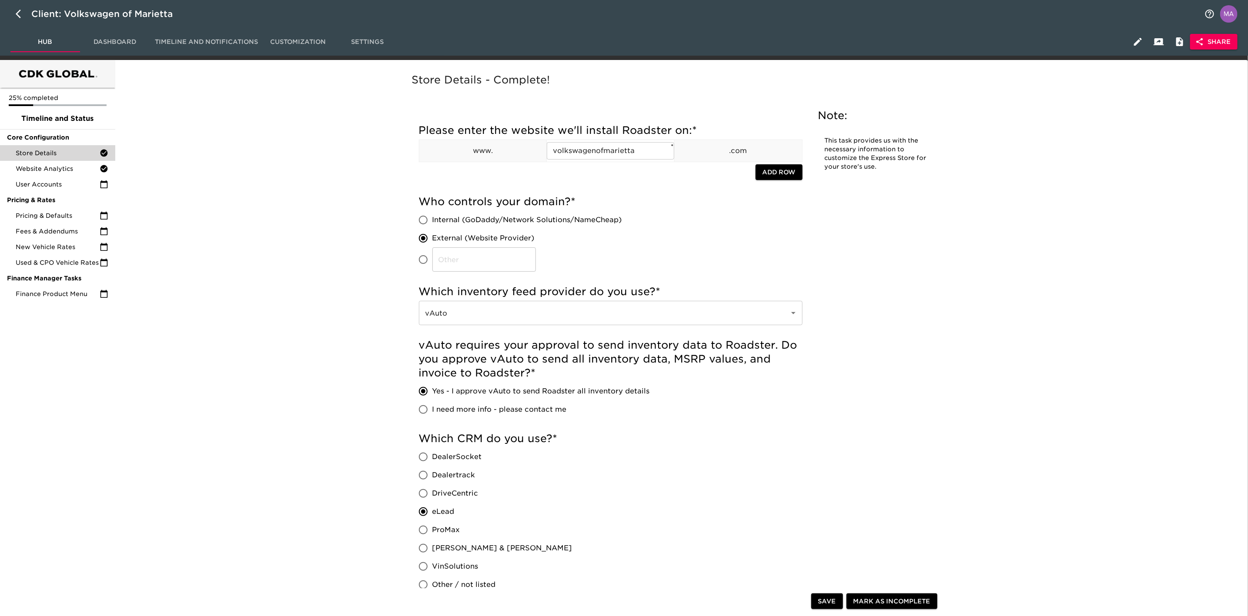 The width and height of the screenshot is (1248, 616). What do you see at coordinates (1180, 42) in the screenshot?
I see `button: Internal Notes and Comments` at bounding box center [1180, 42].